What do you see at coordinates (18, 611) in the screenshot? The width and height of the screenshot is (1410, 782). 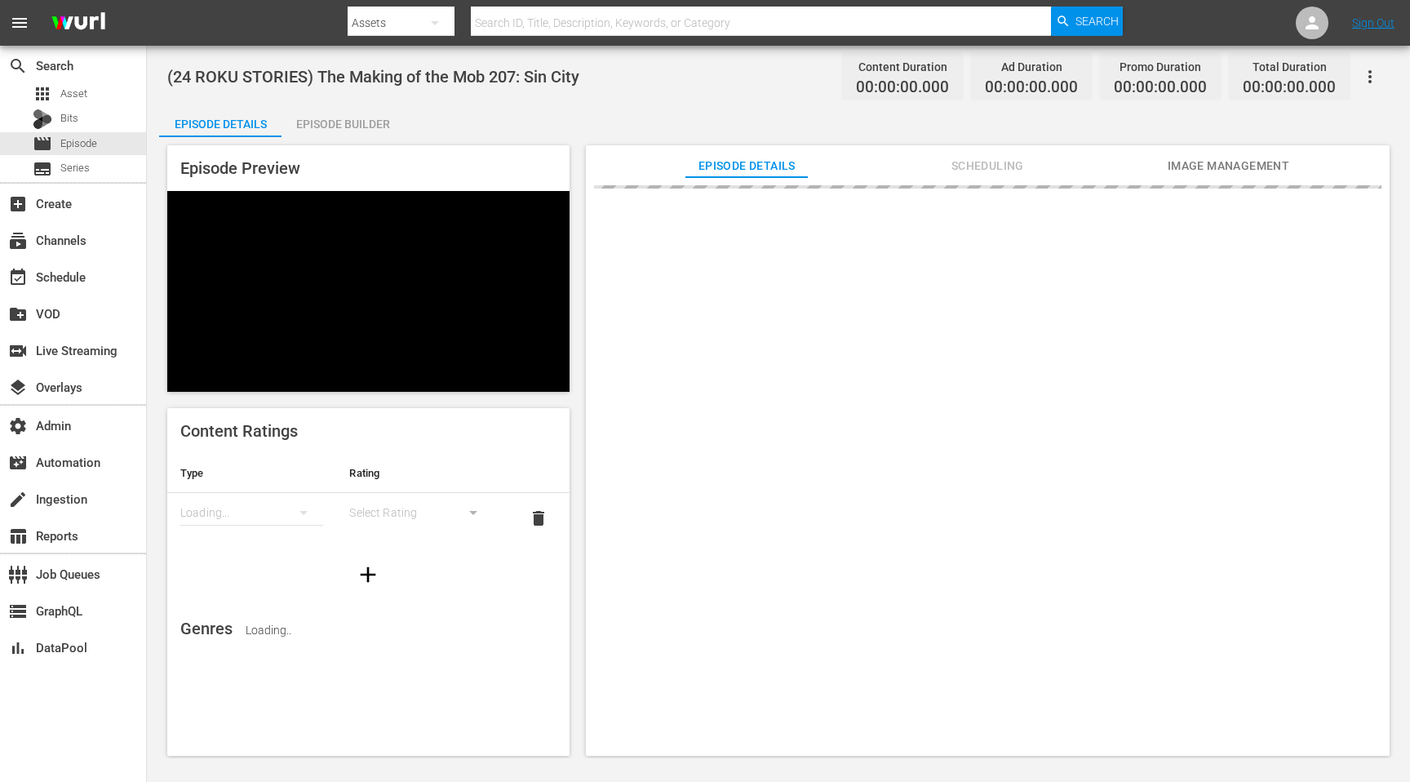 I see `span: GraphQL` at bounding box center [18, 611].